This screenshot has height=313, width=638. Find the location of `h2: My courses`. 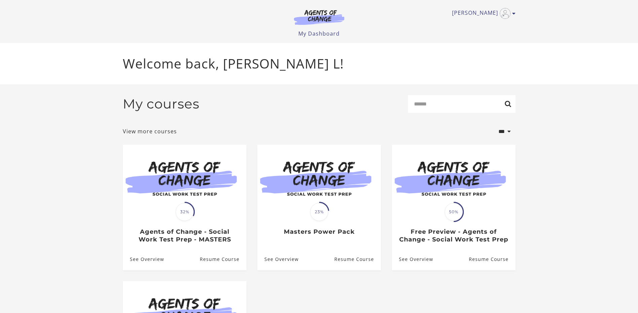

h2: My courses is located at coordinates (161, 104).